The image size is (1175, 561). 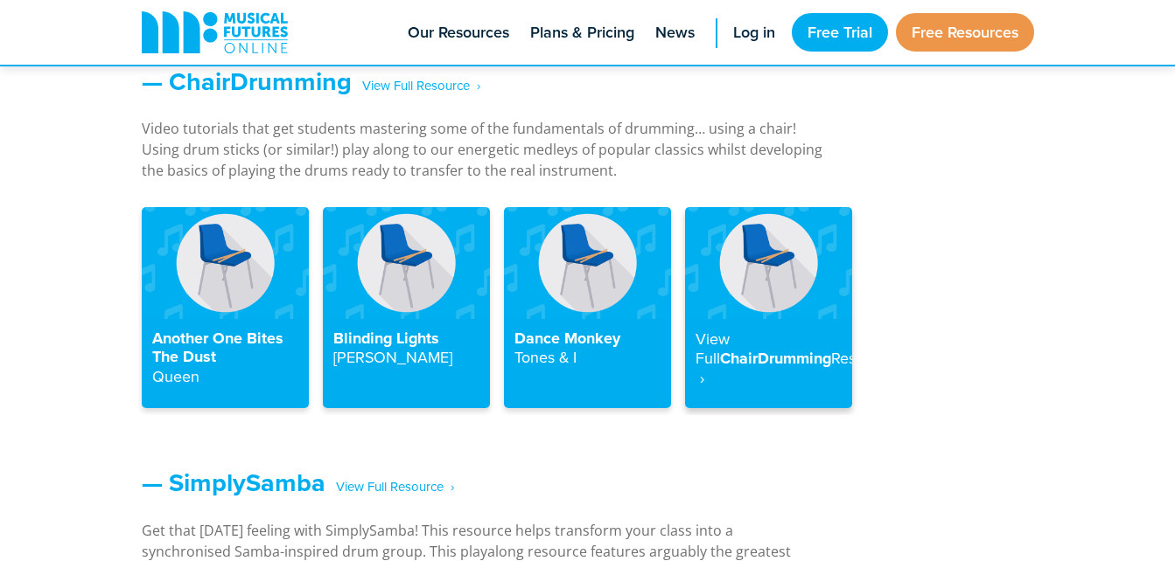 I want to click on a: Dance MonkeyTones & I, so click(x=587, y=308).